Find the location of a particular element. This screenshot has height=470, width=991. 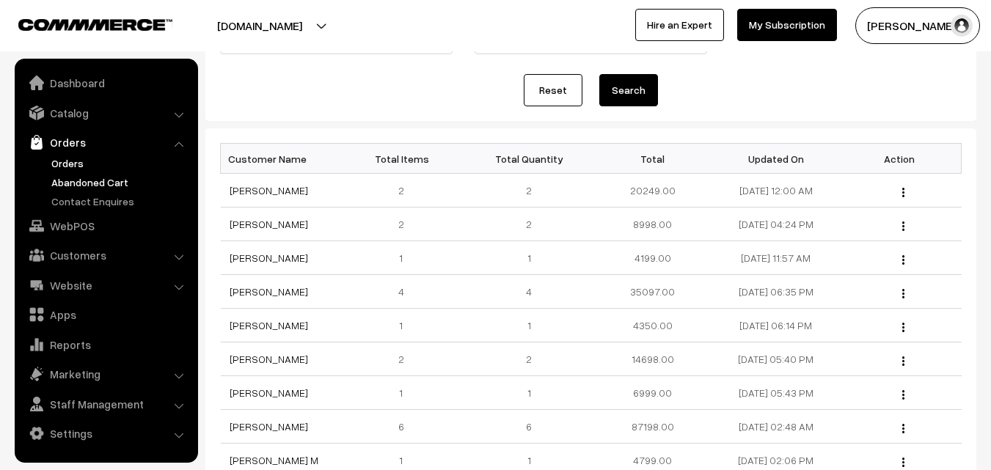

a: Contact Enquires is located at coordinates (120, 201).